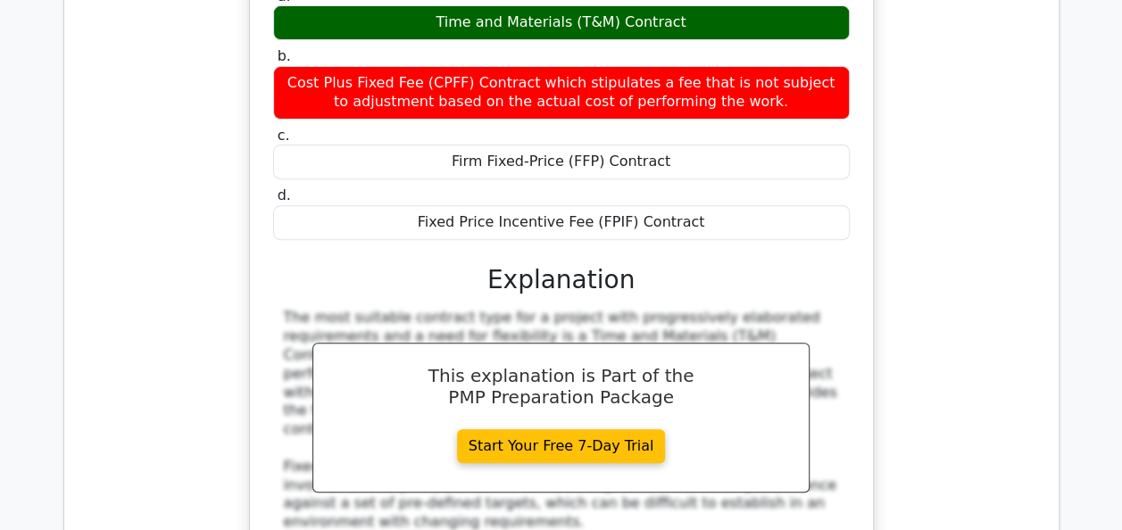 The width and height of the screenshot is (1122, 530). Describe the element at coordinates (561, 446) in the screenshot. I see `a: Start Your Free 7-Day Trial` at that location.